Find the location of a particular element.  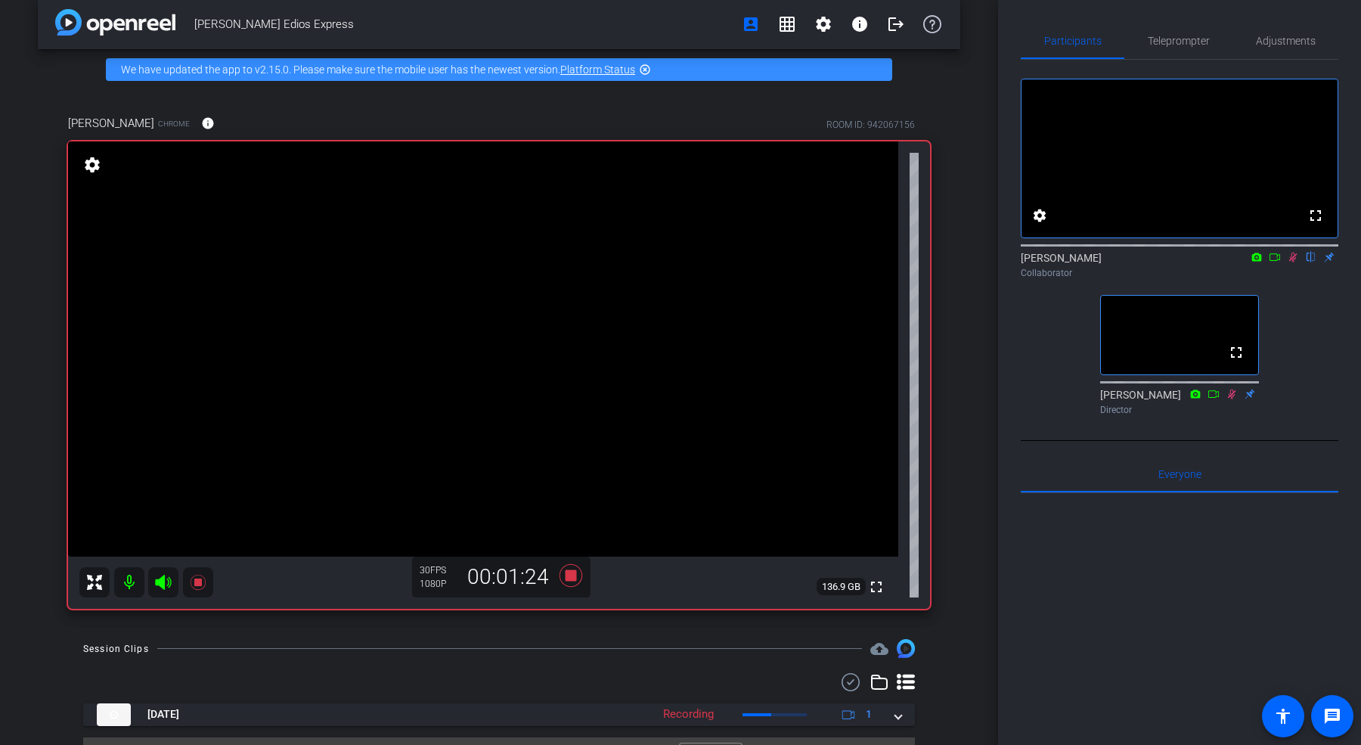

div: Director is located at coordinates (1180, 410).